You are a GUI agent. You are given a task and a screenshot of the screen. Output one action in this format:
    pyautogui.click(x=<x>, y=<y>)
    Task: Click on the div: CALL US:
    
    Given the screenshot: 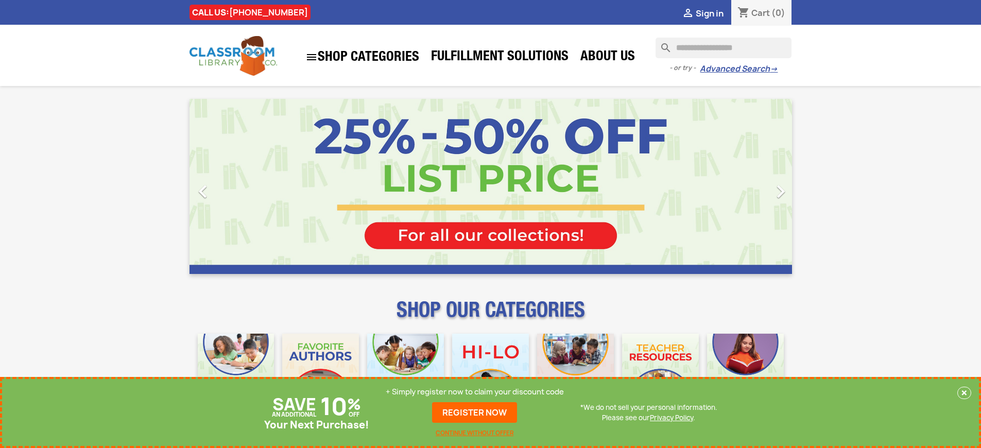 What is the action you would take?
    pyautogui.click(x=250, y=12)
    